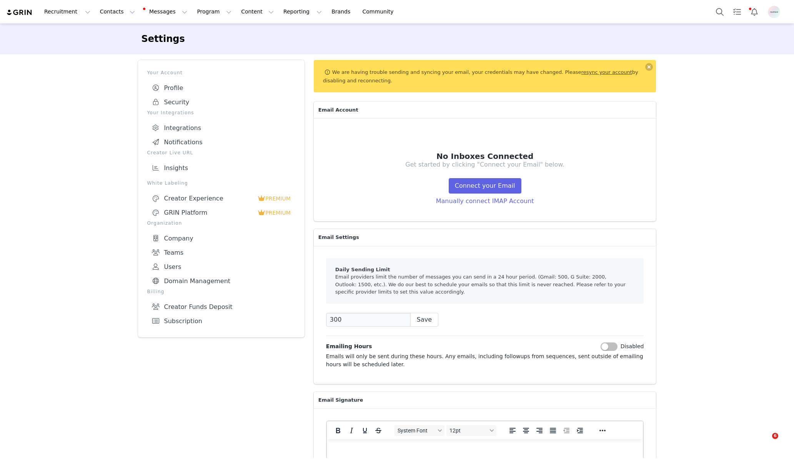 The width and height of the screenshot is (794, 459). What do you see at coordinates (221, 88) in the screenshot?
I see `a: Profile` at bounding box center [221, 88].